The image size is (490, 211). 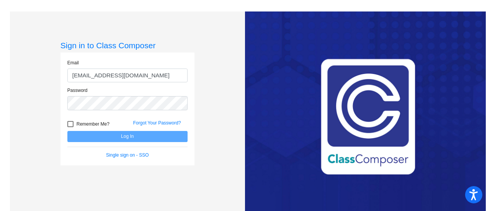 I want to click on label: Email, so click(x=73, y=63).